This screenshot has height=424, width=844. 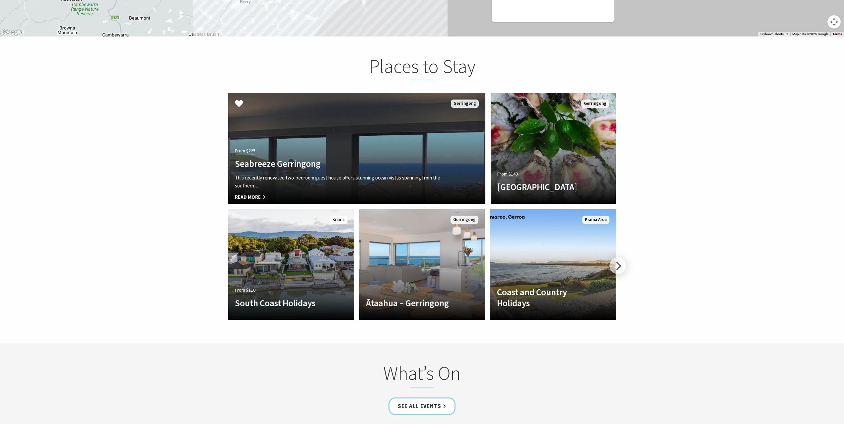 I want to click on span: Kiama, so click(x=338, y=220).